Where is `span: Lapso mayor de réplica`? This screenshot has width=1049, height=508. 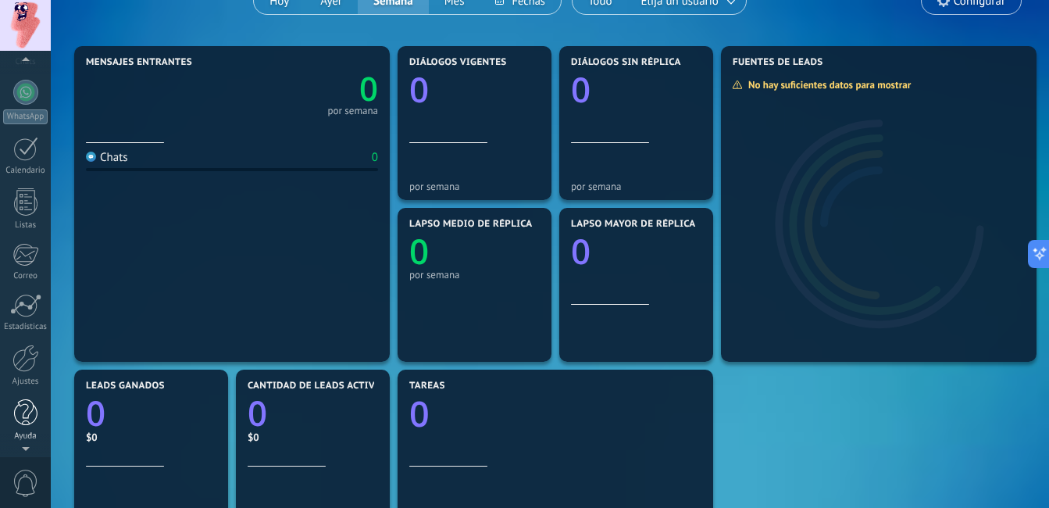
span: Lapso mayor de réplica is located at coordinates (633, 224).